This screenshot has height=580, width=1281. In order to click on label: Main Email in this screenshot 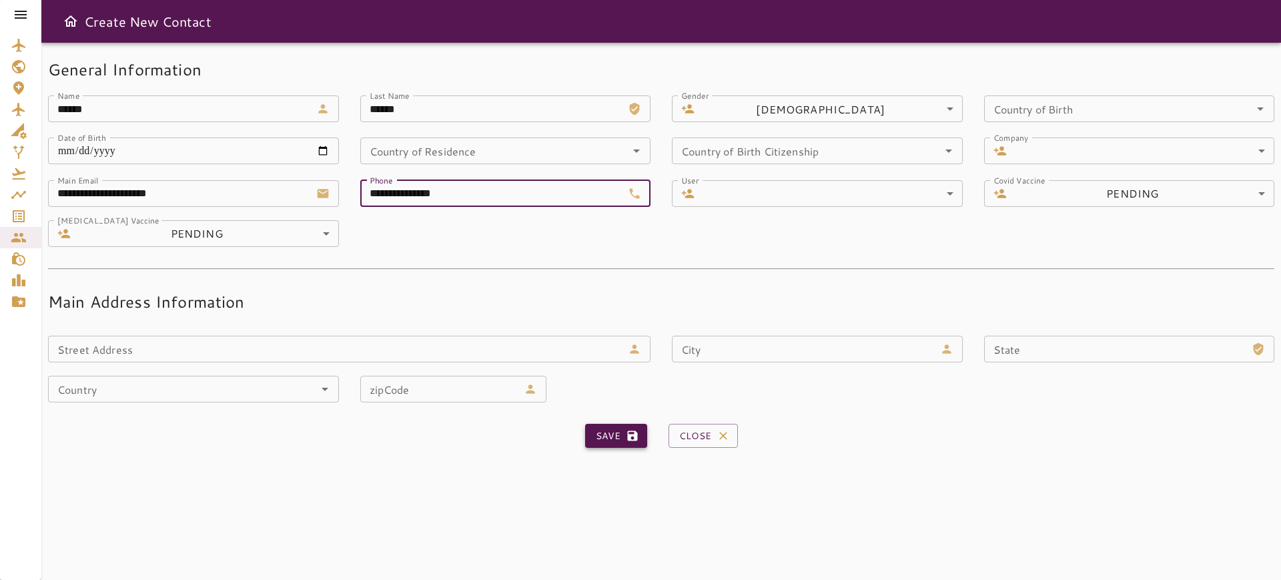, I will do `click(77, 179)`.